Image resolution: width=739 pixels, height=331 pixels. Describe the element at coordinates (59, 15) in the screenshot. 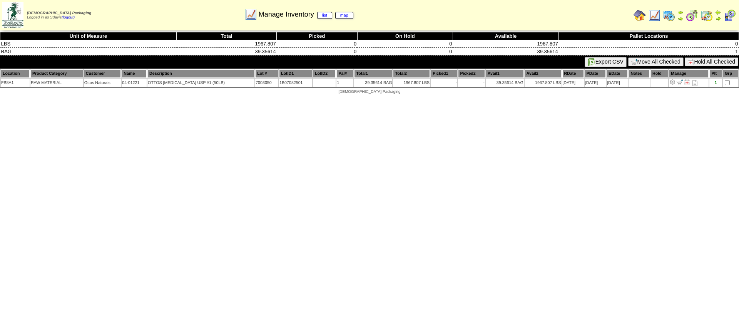

I see `span: Logged in as Sdavis` at that location.